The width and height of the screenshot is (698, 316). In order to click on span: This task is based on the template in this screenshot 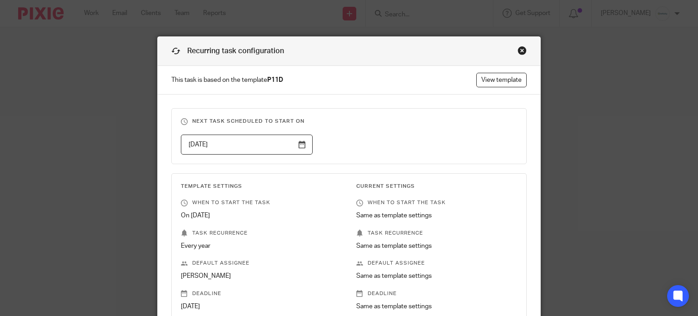, I will do `click(227, 80)`.